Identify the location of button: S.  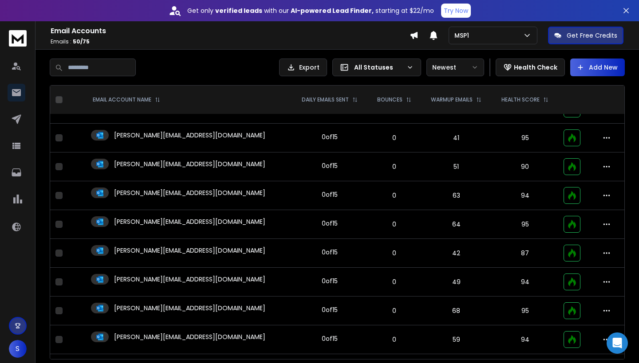
(18, 349).